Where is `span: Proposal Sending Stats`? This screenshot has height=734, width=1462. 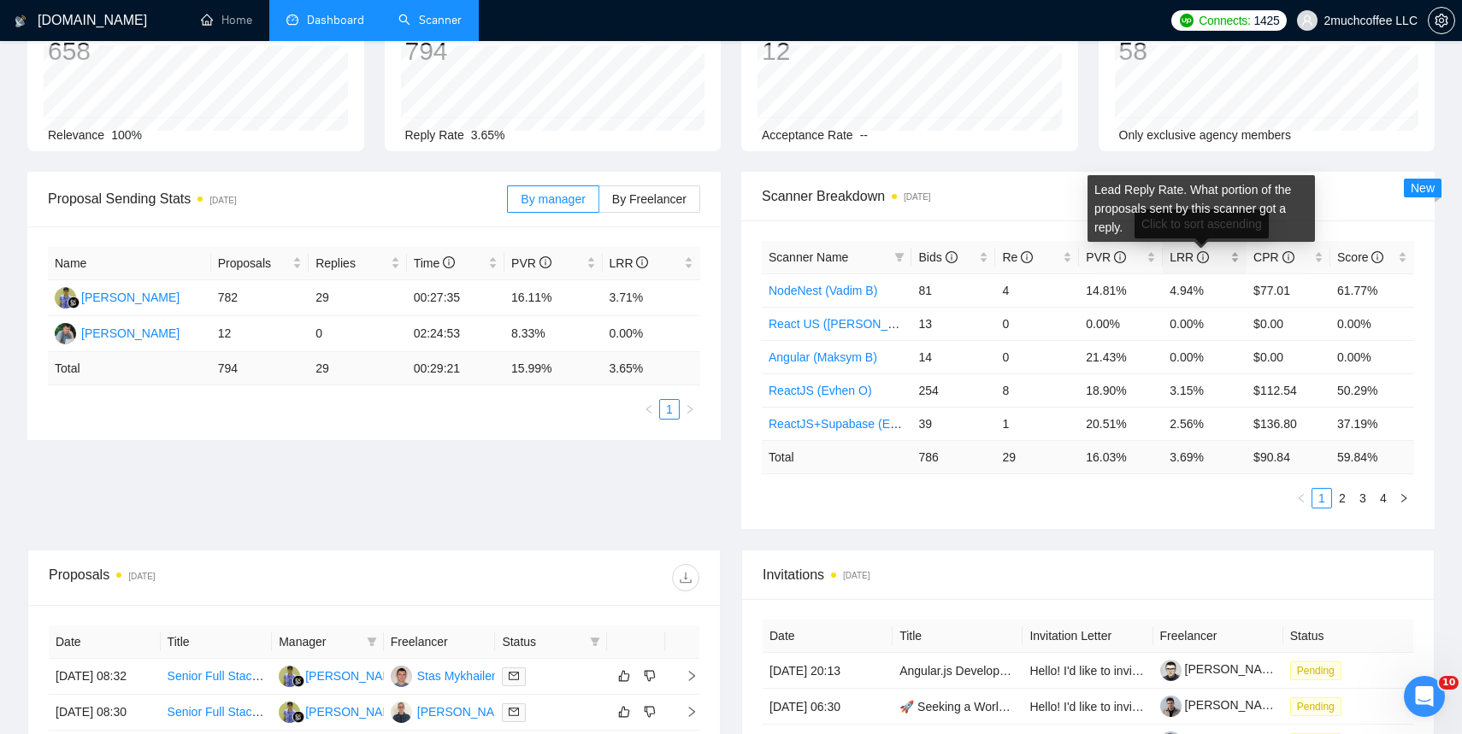 span: Proposal Sending Stats is located at coordinates (277, 198).